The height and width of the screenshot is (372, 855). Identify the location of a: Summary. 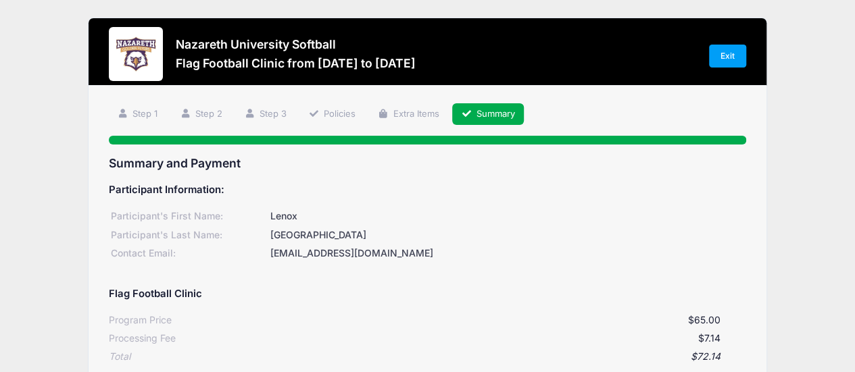
(488, 114).